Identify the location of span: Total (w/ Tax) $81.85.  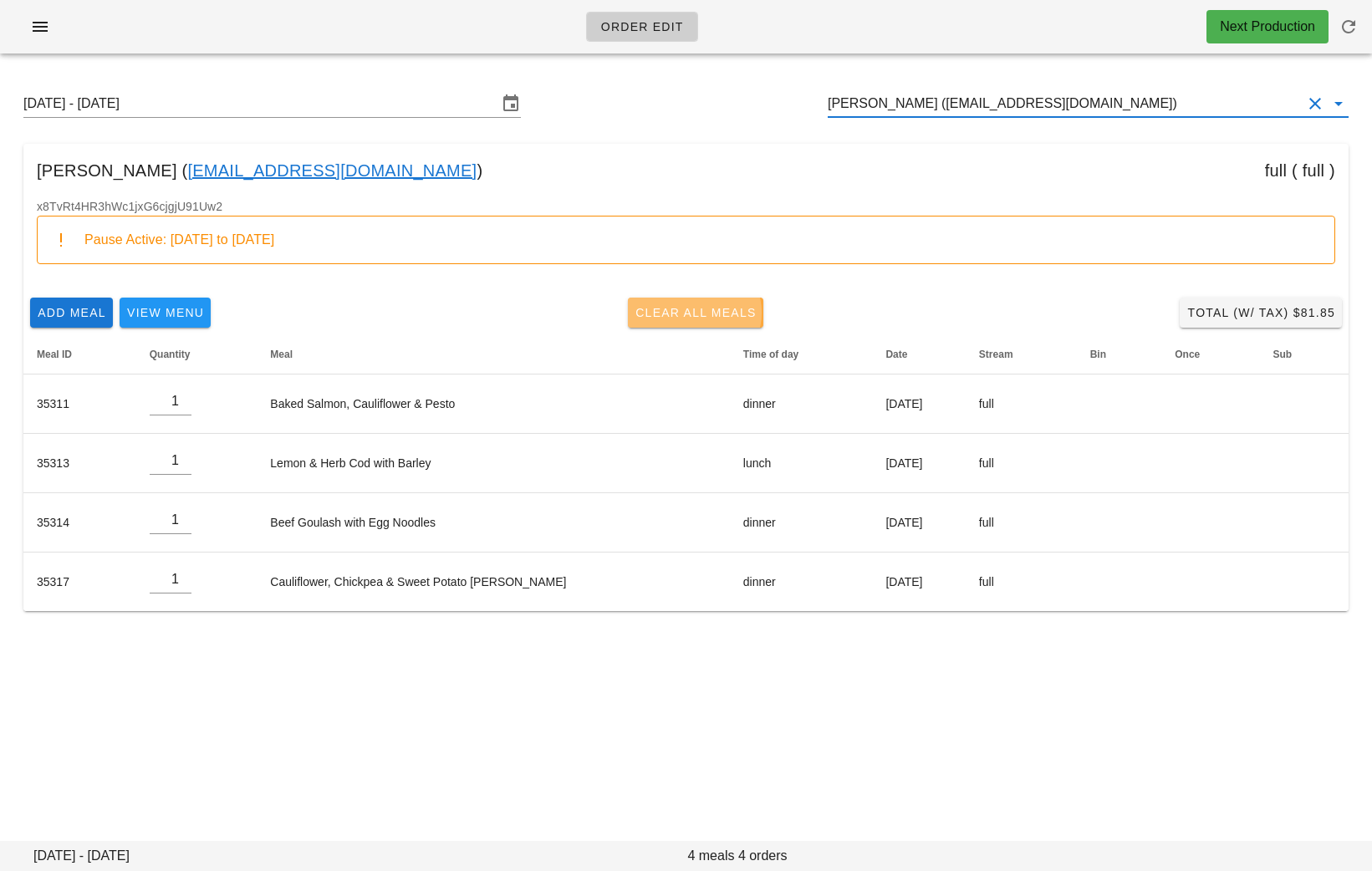
(1261, 313).